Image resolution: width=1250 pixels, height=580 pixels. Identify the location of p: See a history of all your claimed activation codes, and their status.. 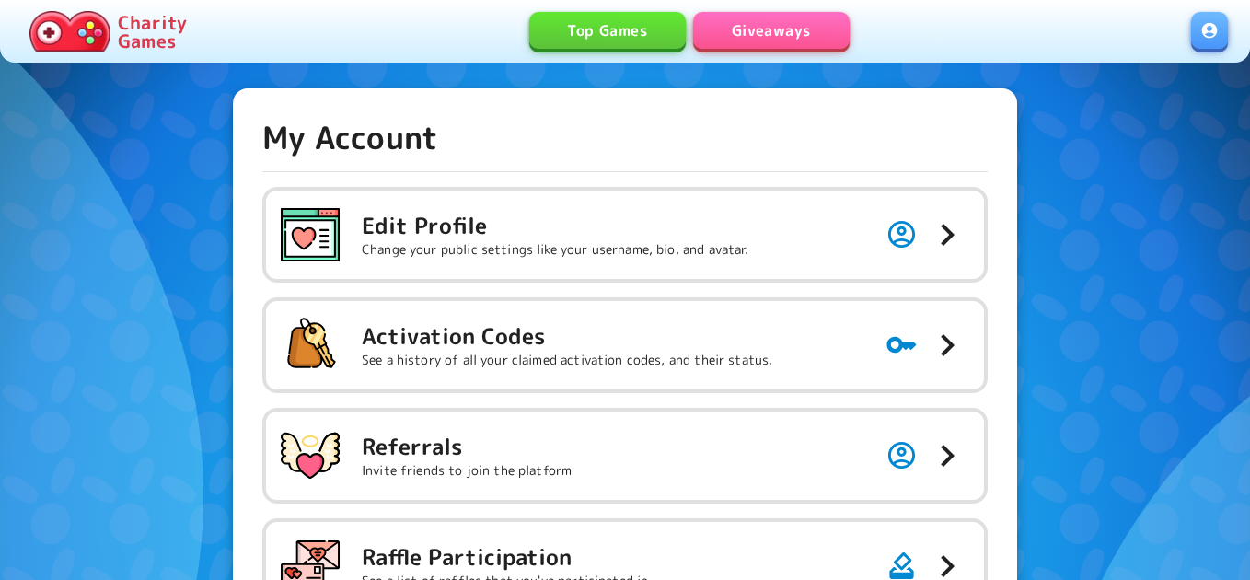
(567, 360).